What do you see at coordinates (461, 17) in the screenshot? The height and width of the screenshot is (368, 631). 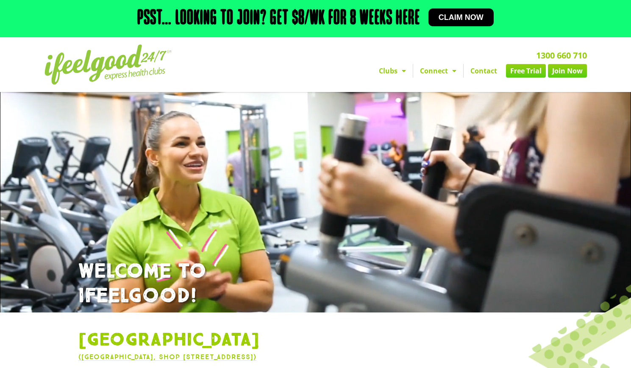 I see `a: Claim now` at bounding box center [461, 17].